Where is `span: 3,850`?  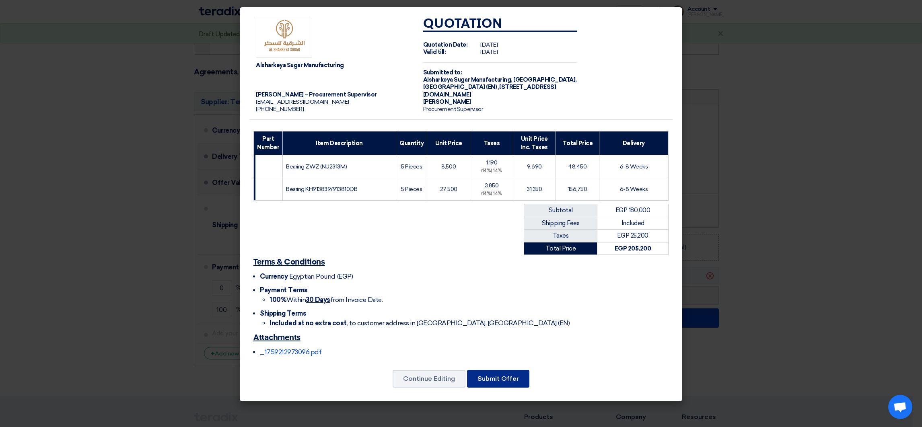
span: 3,850 is located at coordinates (492, 185).